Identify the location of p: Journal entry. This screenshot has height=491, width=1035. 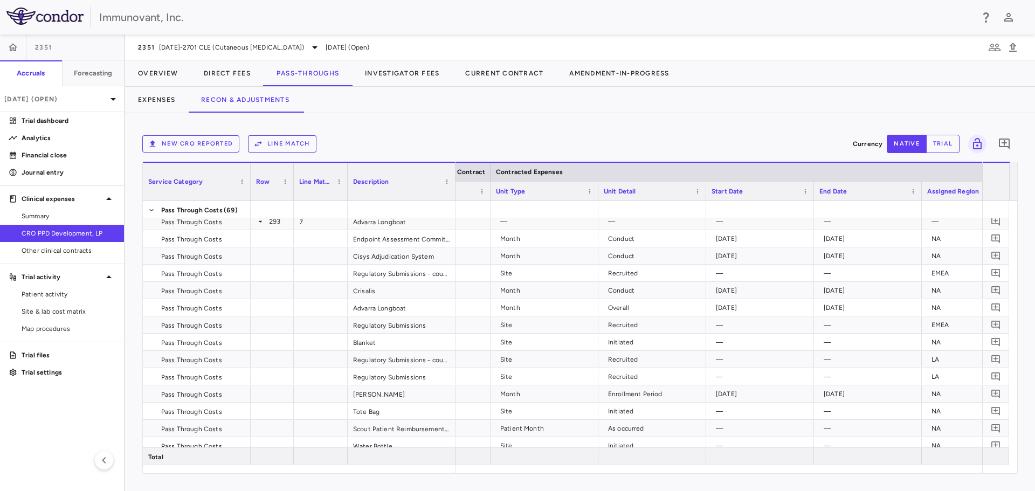
(68, 173).